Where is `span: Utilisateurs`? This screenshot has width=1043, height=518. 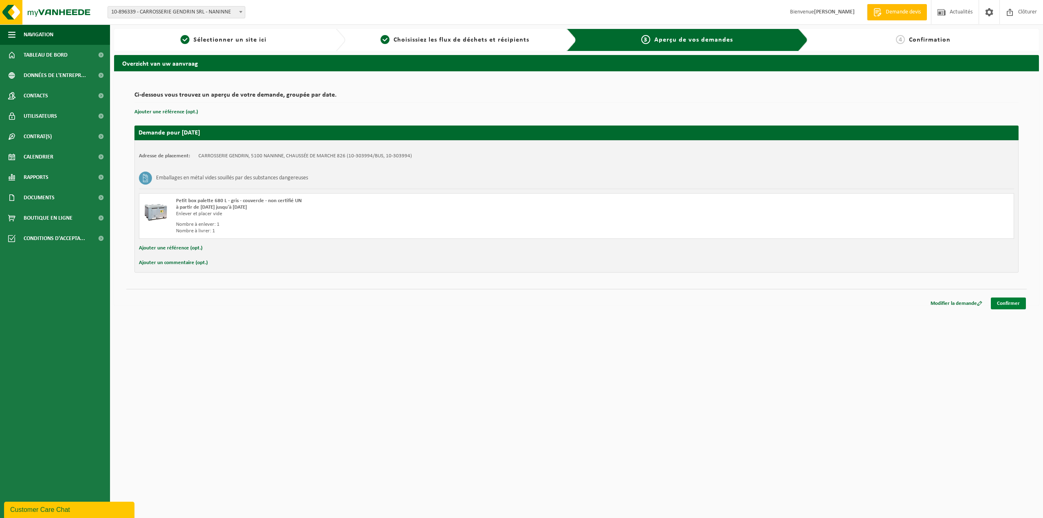 span: Utilisateurs is located at coordinates (40, 116).